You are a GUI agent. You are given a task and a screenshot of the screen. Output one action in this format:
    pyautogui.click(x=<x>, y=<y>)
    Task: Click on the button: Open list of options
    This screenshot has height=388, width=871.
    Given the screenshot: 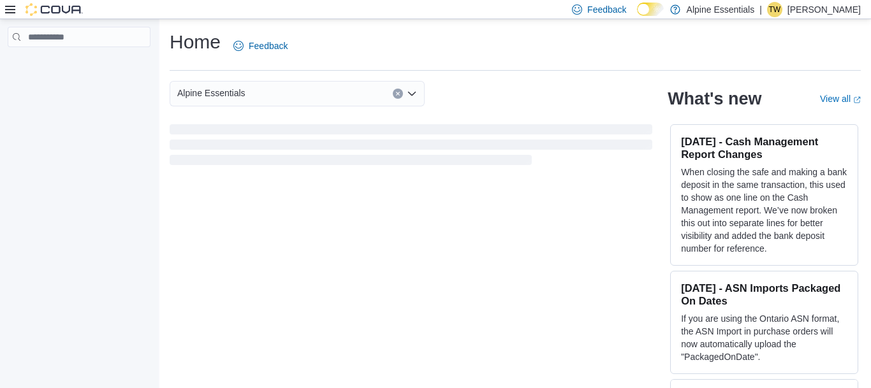 What is the action you would take?
    pyautogui.click(x=412, y=94)
    